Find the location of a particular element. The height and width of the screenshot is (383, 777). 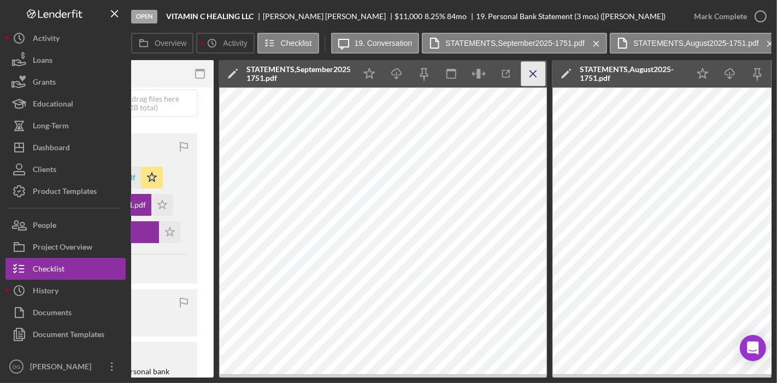

div: People is located at coordinates (44, 226).